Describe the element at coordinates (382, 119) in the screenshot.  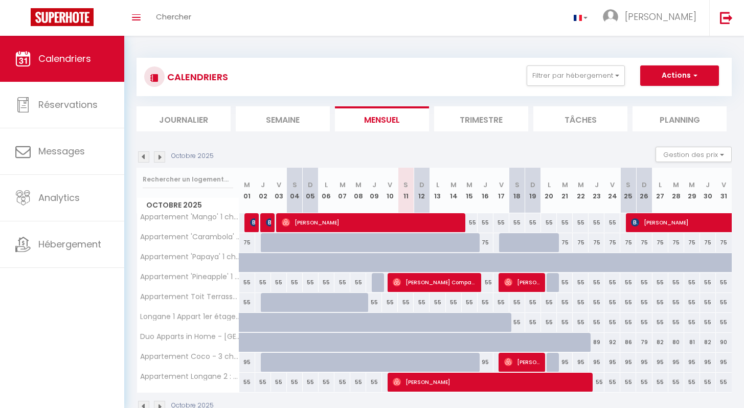
I see `li: Mensuel` at that location.